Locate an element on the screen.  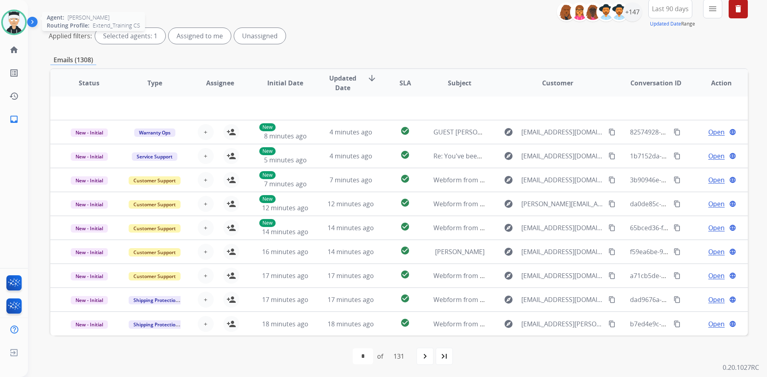
span: Routing Profile: is located at coordinates (68, 26).